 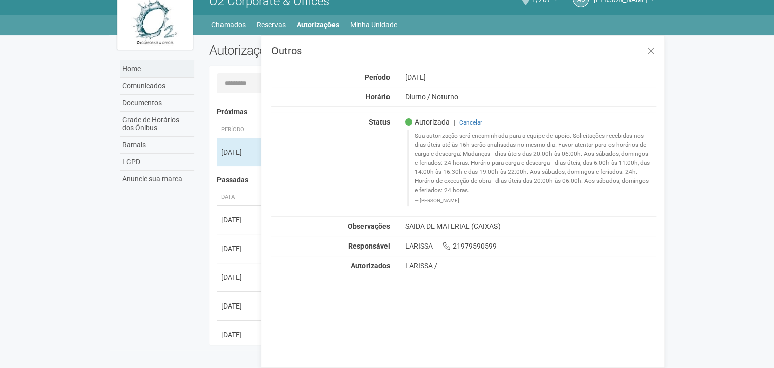 What do you see at coordinates (377, 97) in the screenshot?
I see `strong: Horário` at bounding box center [377, 97].